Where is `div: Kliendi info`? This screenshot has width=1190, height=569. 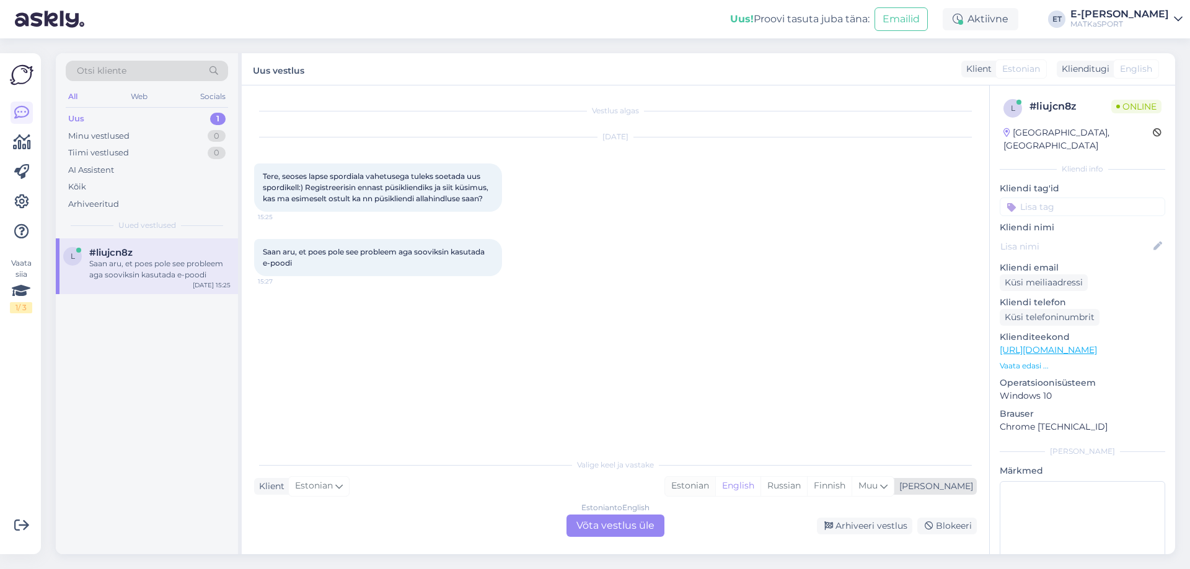
div: Kliendi info is located at coordinates (1082, 169).